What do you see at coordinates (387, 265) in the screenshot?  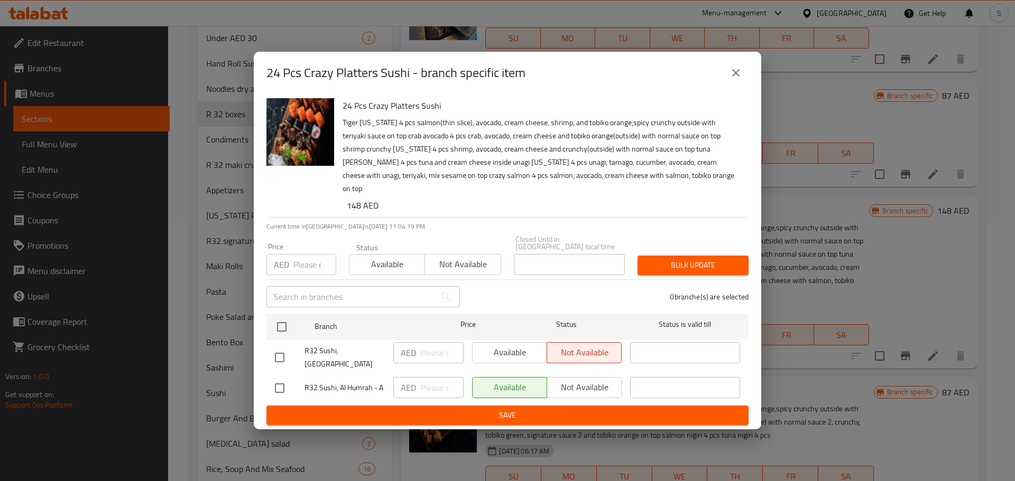 I see `button: Available` at bounding box center [387, 265].